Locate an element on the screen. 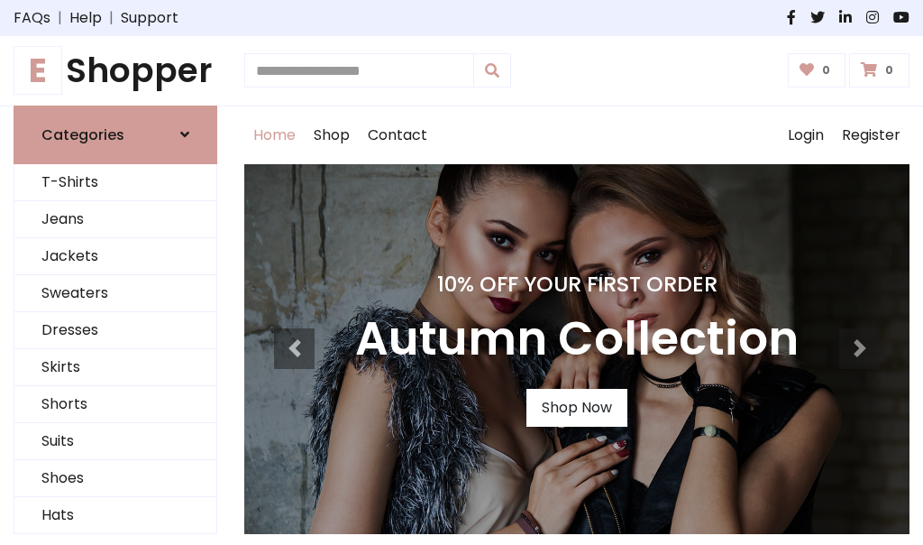  a: Jeans is located at coordinates (115, 219).